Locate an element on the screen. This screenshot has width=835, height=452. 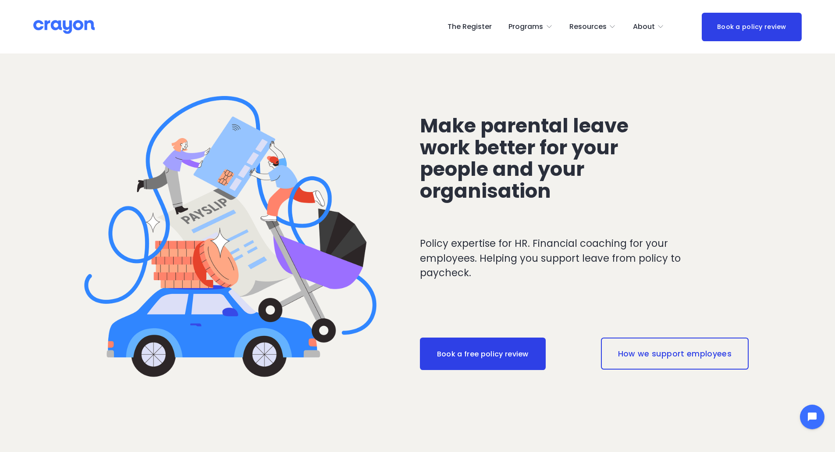
img: Crayon is located at coordinates (64, 27).